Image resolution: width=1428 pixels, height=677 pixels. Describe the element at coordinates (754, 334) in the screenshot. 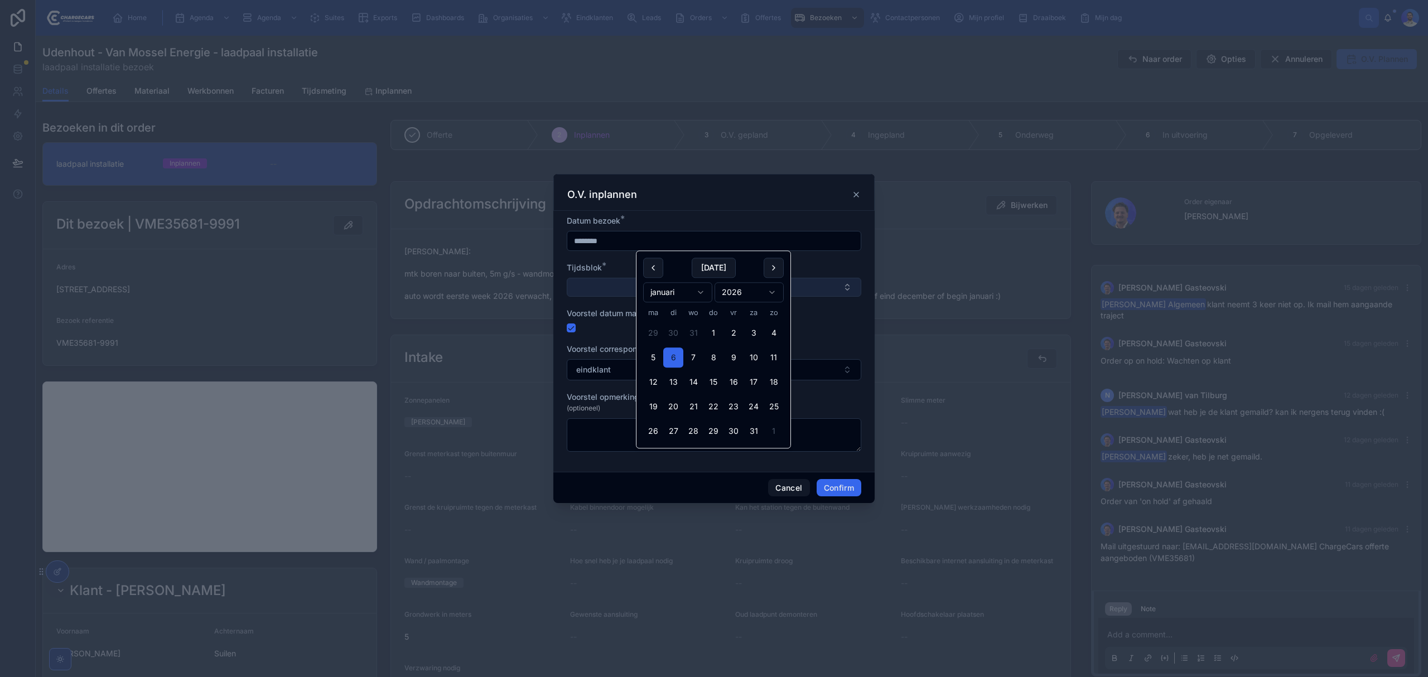

I see `button: zaterdag 3 januari 2026` at that location.